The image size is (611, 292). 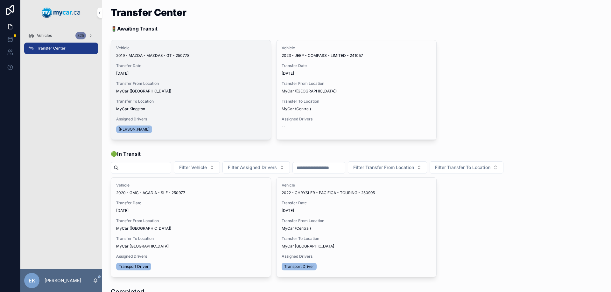 I want to click on span: Filter Vehicle, so click(x=193, y=168).